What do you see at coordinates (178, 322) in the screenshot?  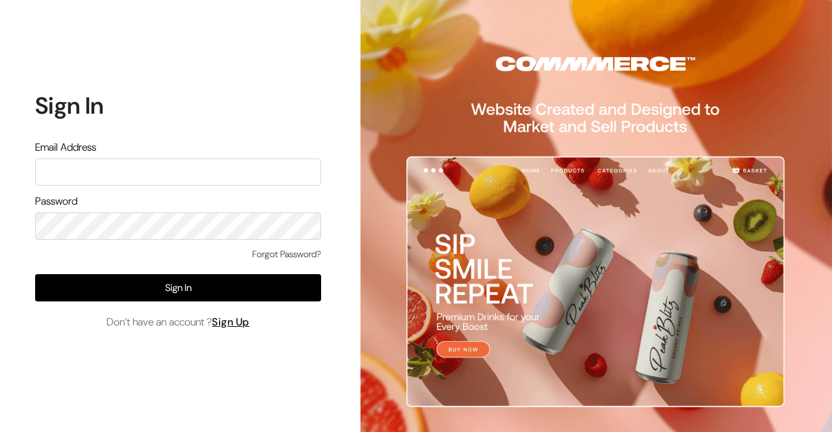 I see `span: Don’t have an account ?` at bounding box center [178, 322].